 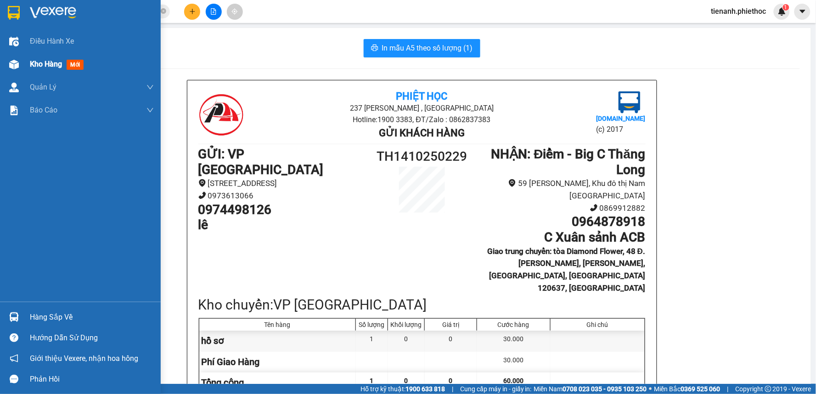 What do you see at coordinates (192, 11) in the screenshot?
I see `button: plus` at bounding box center [192, 11].